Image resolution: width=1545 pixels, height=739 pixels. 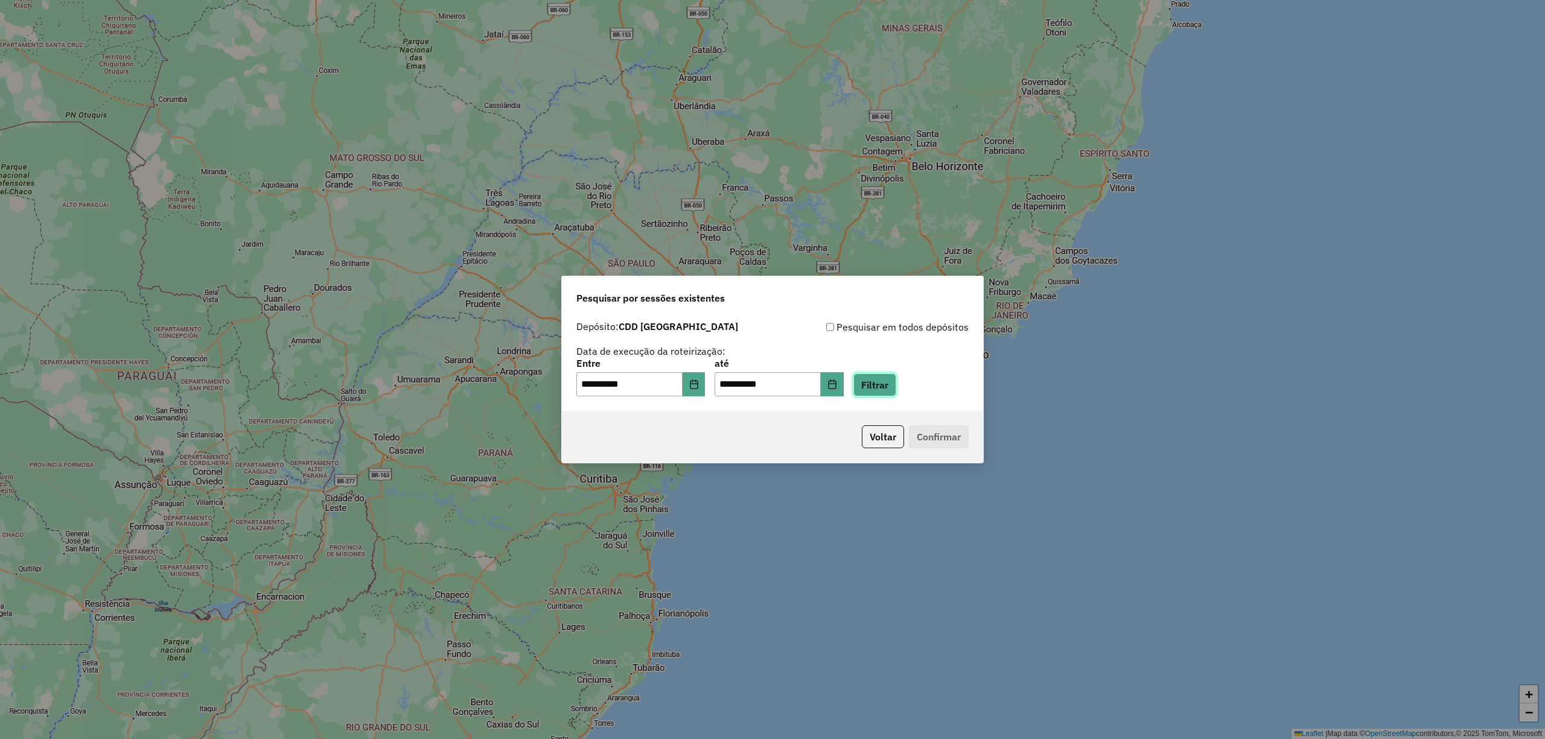 What do you see at coordinates (883, 437) in the screenshot?
I see `button: Voltar` at bounding box center [883, 437].